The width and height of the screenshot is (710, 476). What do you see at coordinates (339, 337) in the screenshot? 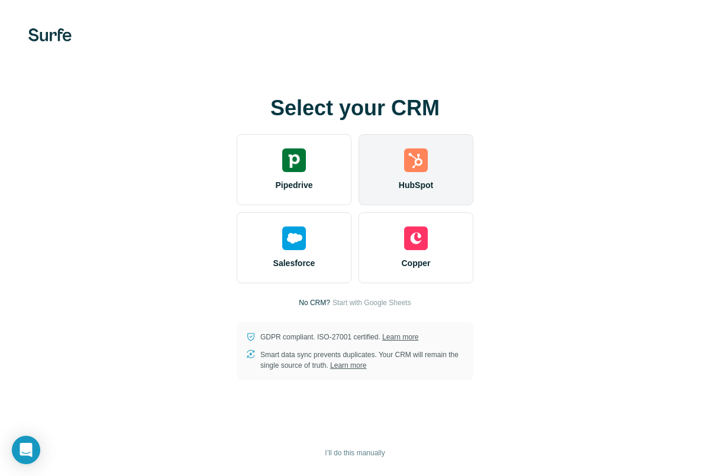
I see `p: GDPR compliant. ISO-27001 certified.` at bounding box center [339, 337].